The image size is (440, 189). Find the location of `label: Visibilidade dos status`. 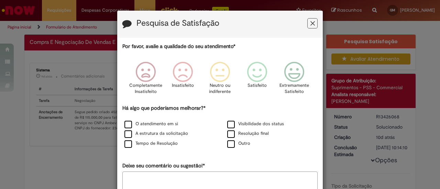

label: Visibilidade dos status is located at coordinates (256, 124).